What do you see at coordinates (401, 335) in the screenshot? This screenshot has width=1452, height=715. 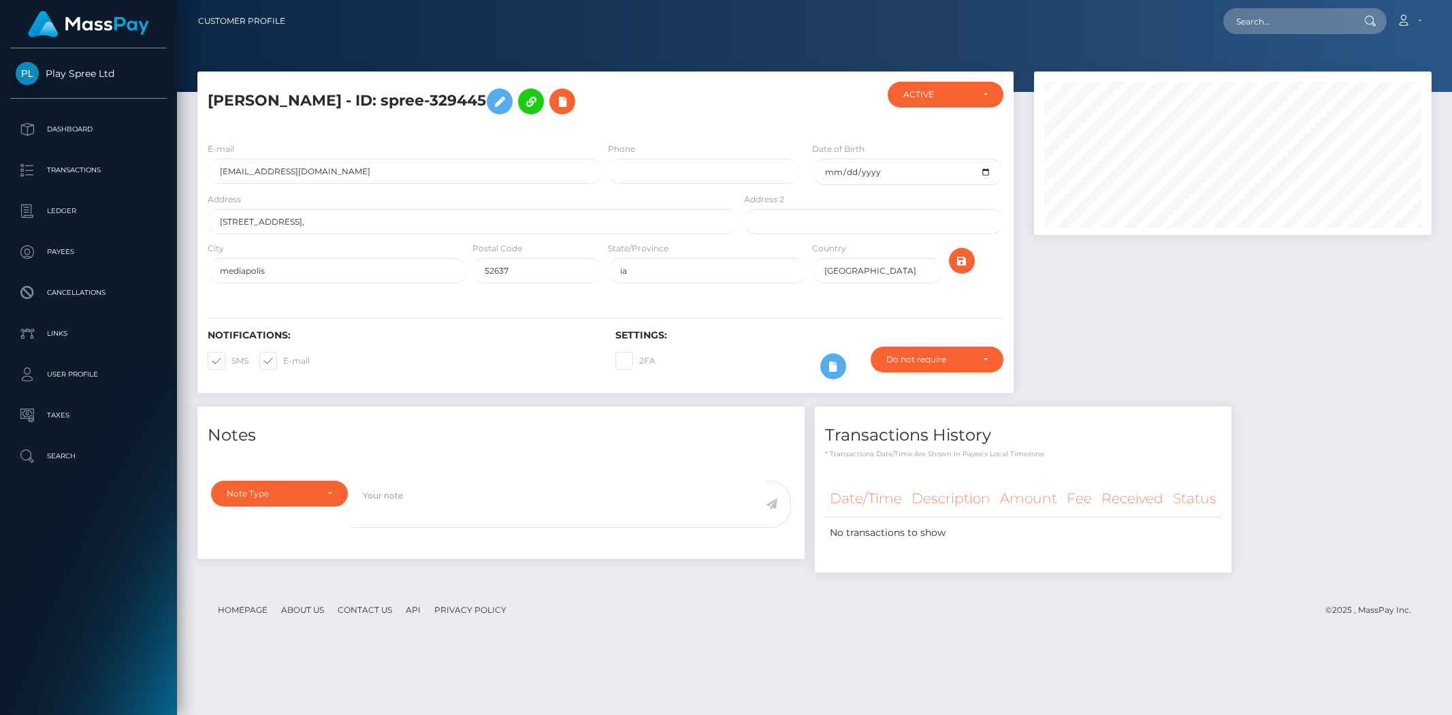 I see `h6: Notifications:` at bounding box center [401, 335].